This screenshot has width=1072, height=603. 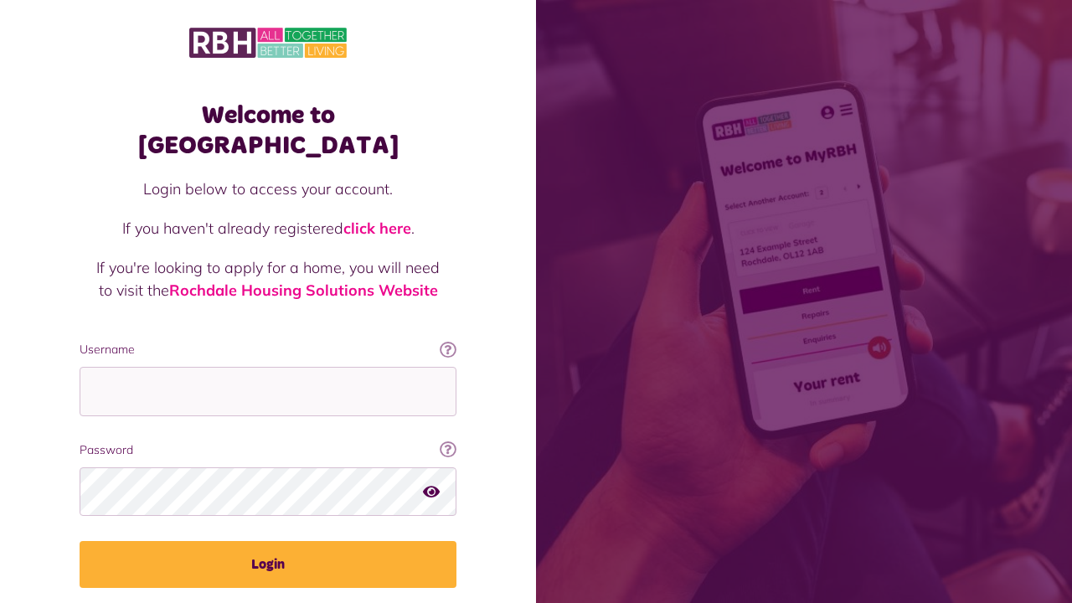 I want to click on a: Rochdale Housing Solutions Website, so click(x=303, y=290).